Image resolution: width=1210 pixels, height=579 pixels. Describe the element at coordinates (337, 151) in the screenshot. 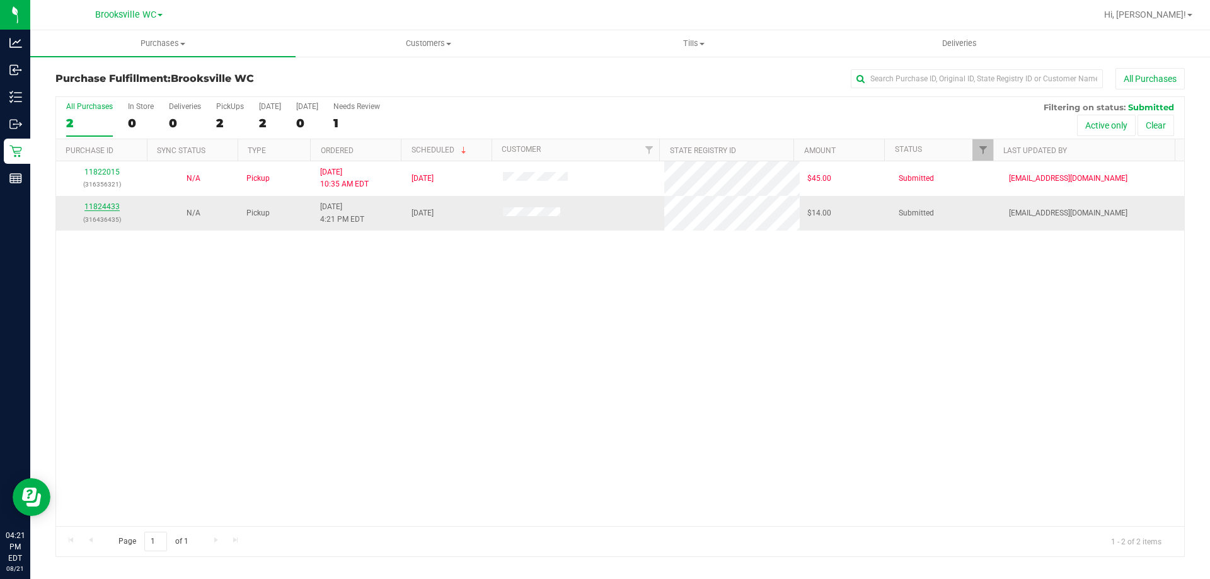

I see `a: Ordered` at that location.